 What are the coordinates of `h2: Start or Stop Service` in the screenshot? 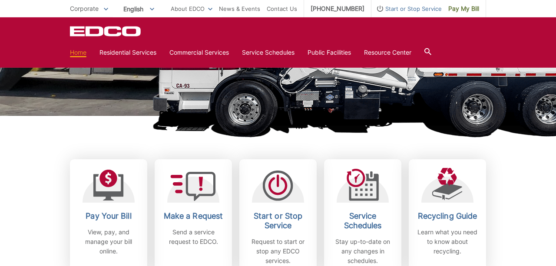 It's located at (278, 221).